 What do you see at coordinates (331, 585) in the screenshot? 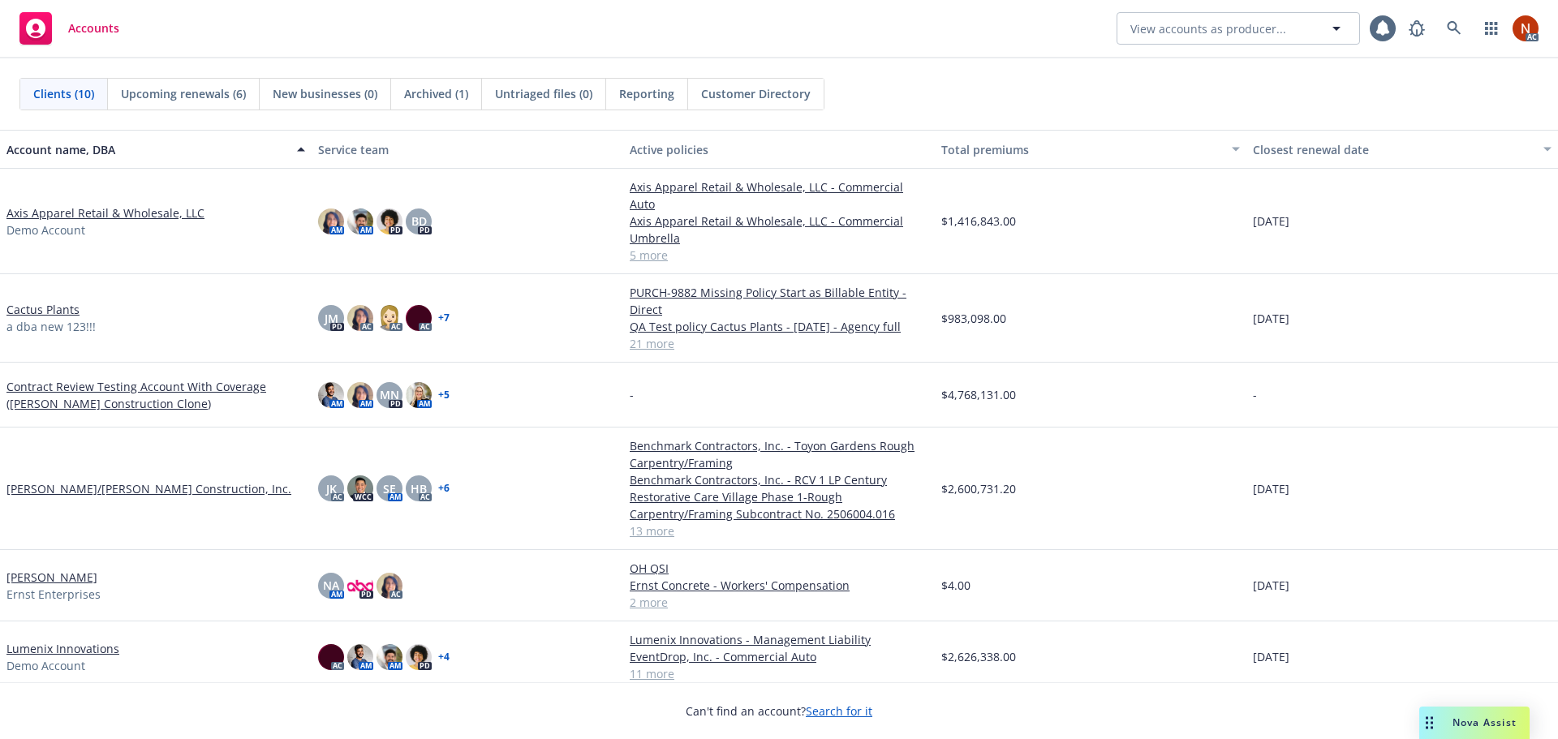
I see `span: NA` at bounding box center [331, 585].